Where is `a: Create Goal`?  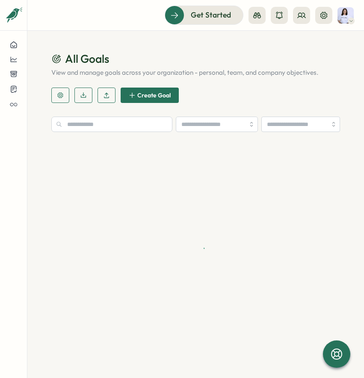
a: Create Goal is located at coordinates (150, 95).